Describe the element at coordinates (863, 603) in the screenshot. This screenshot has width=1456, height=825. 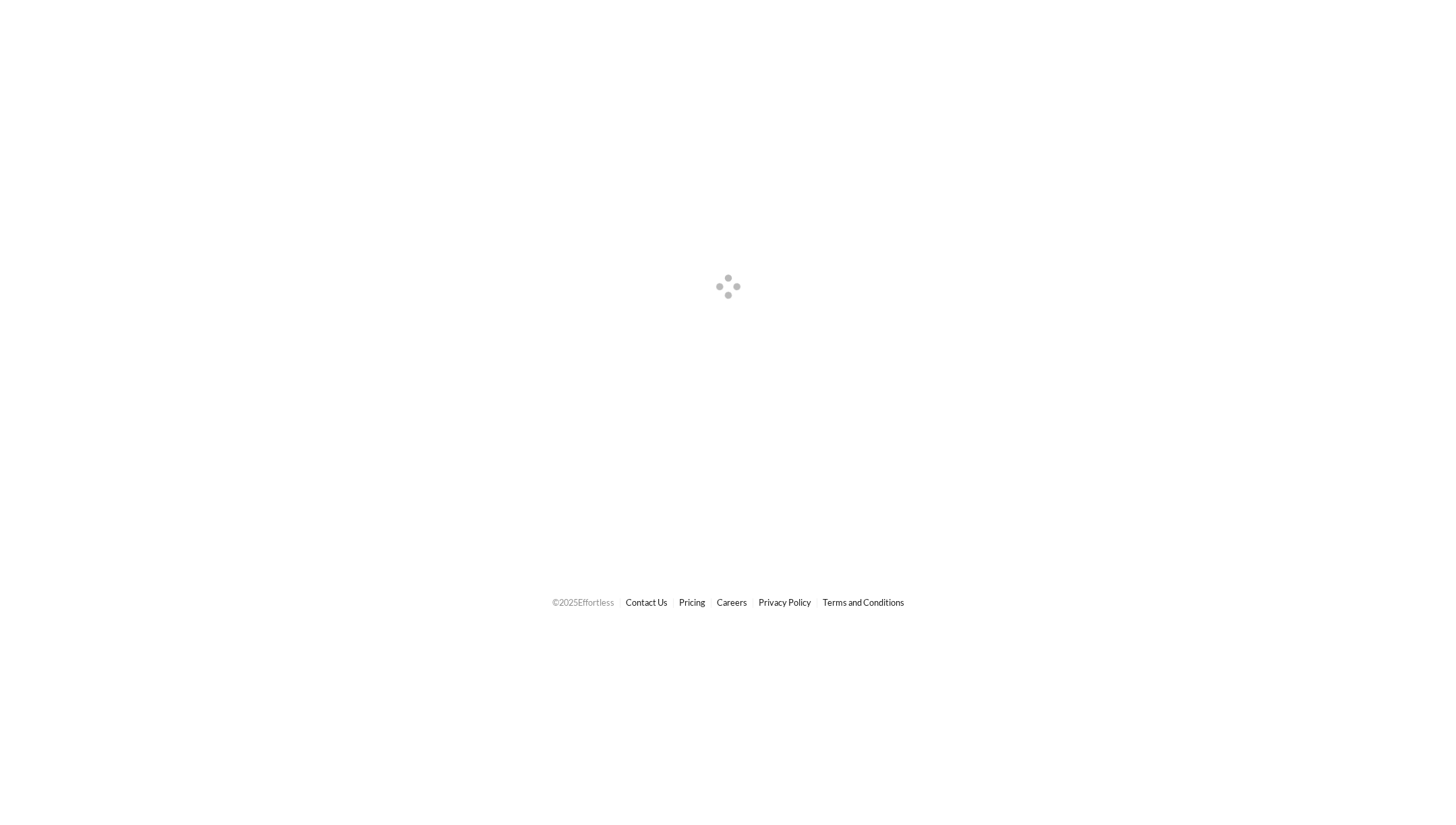
I see `a: Terms and Conditions` at that location.